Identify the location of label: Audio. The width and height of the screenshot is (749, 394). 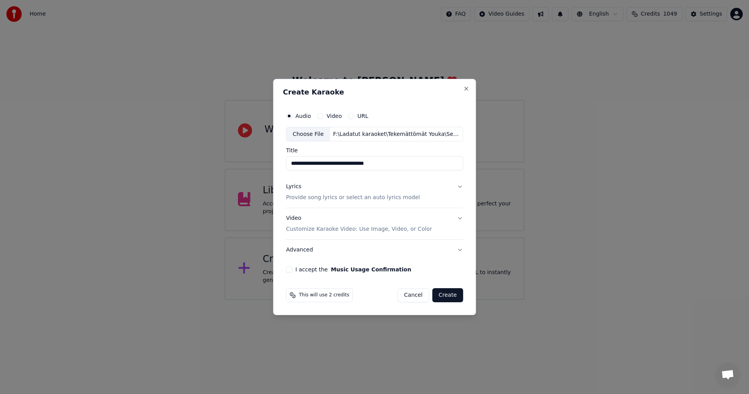
(303, 116).